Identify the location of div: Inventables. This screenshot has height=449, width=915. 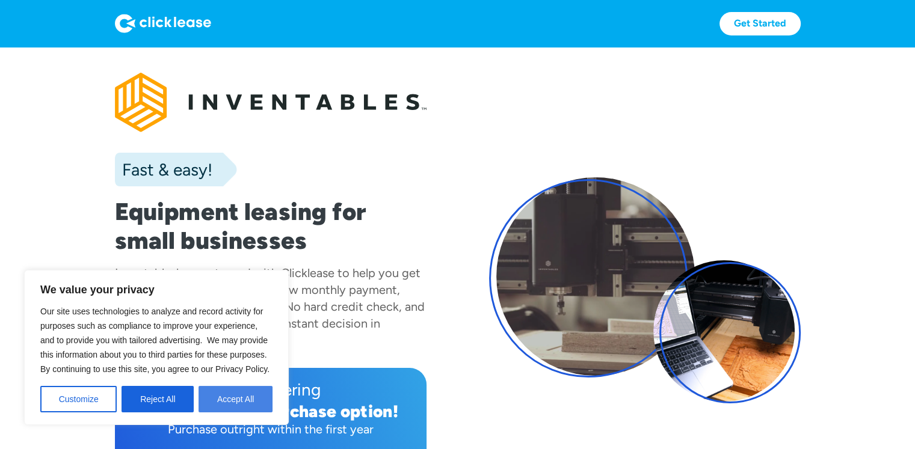
(146, 273).